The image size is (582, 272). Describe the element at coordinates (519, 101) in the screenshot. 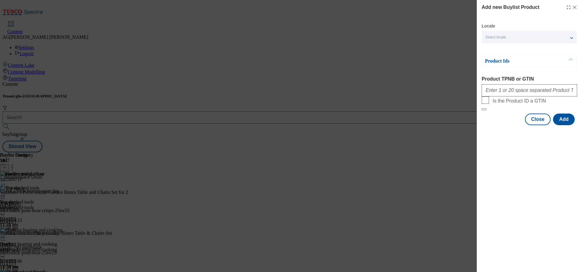

I see `span: Is the Product ID a GTIN` at that location.